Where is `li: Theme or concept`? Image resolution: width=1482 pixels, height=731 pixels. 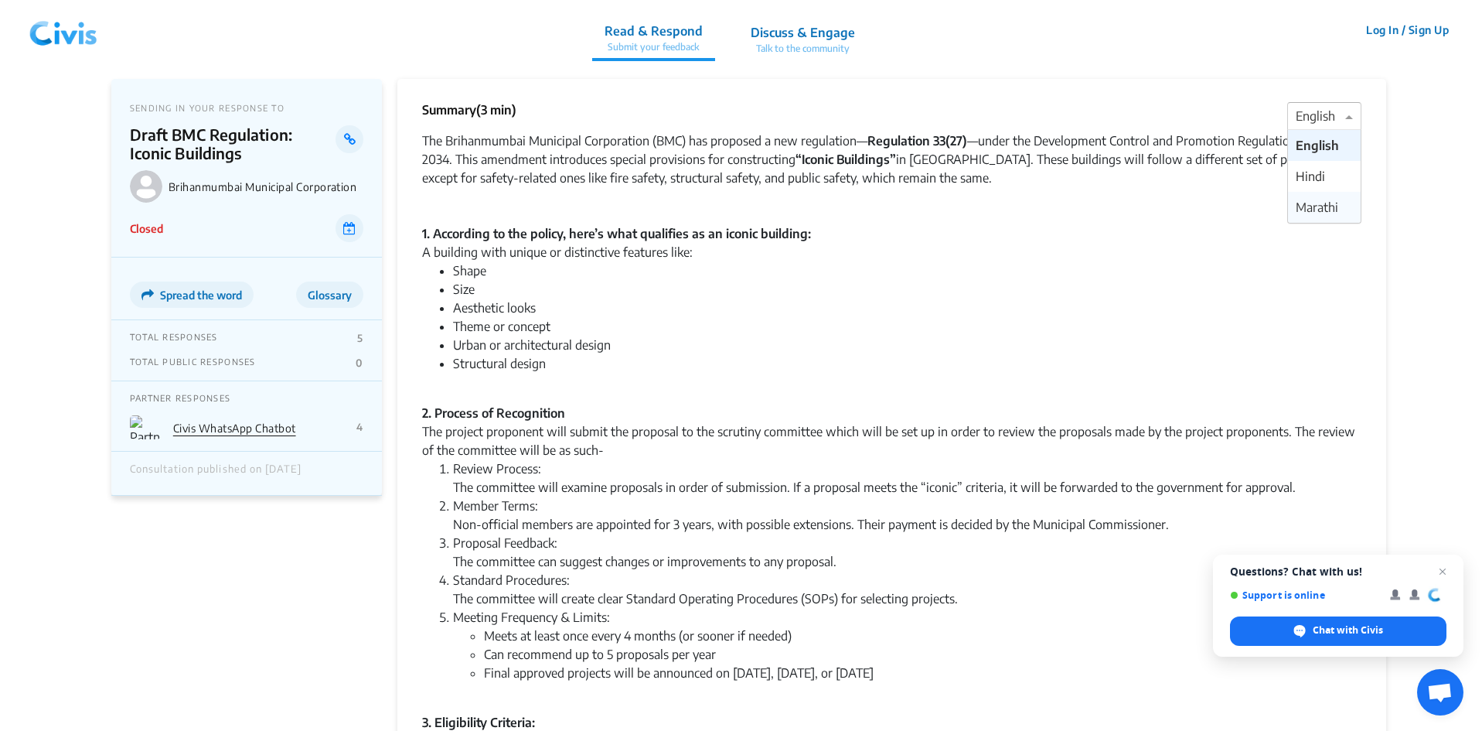
li: Theme or concept is located at coordinates (907, 326).